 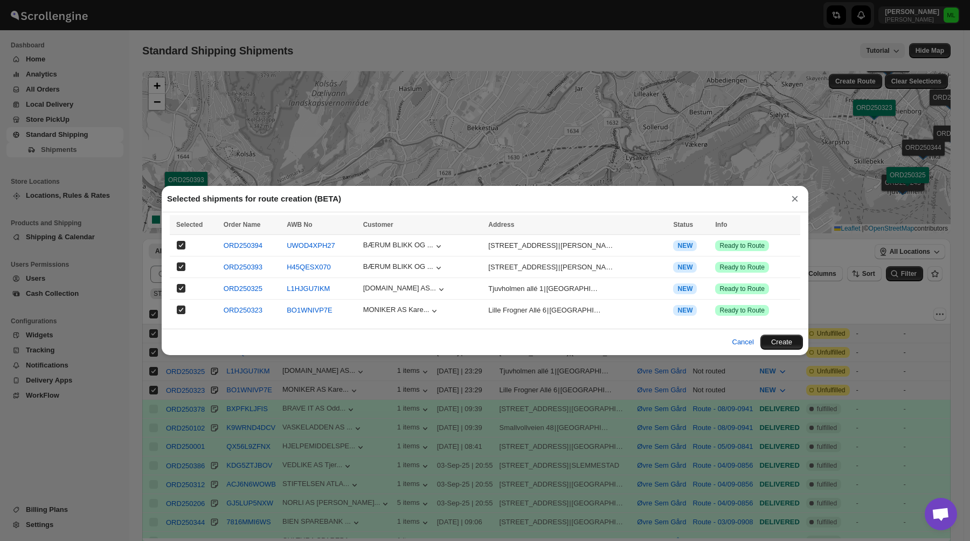 I want to click on div: Open chat, so click(x=941, y=514).